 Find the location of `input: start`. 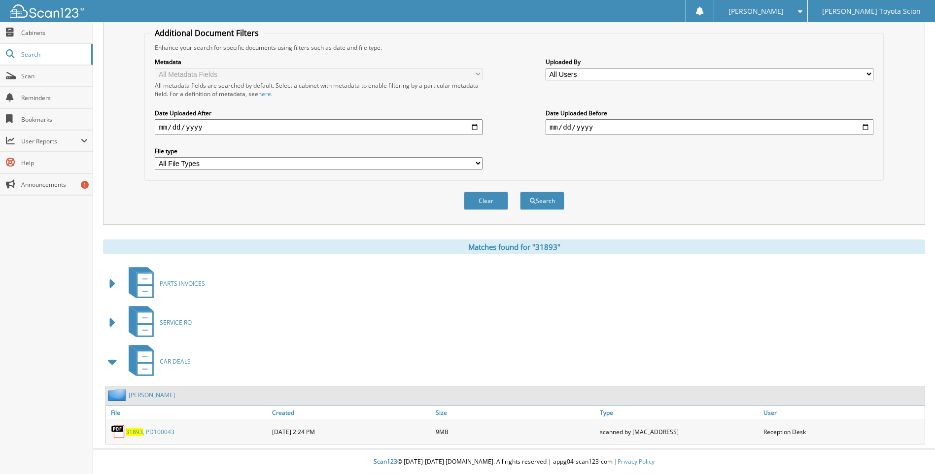

input: start is located at coordinates (319, 127).